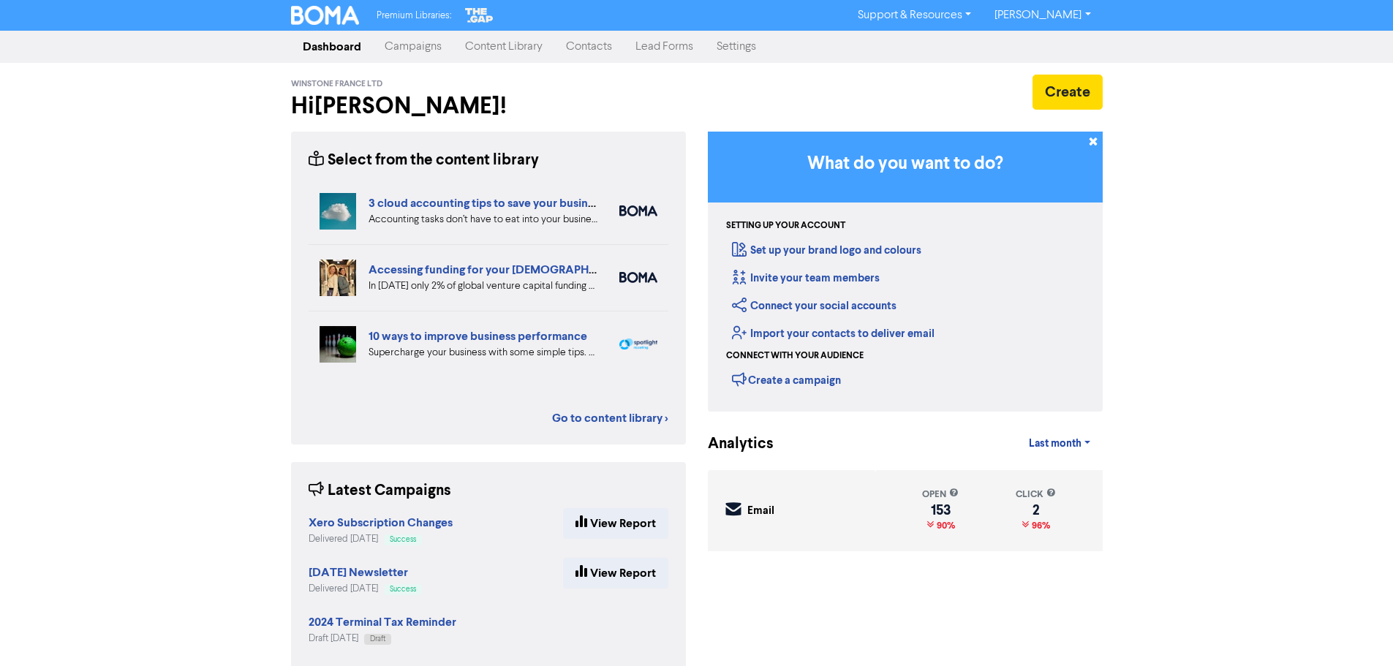  I want to click on a: Dashboard, so click(332, 47).